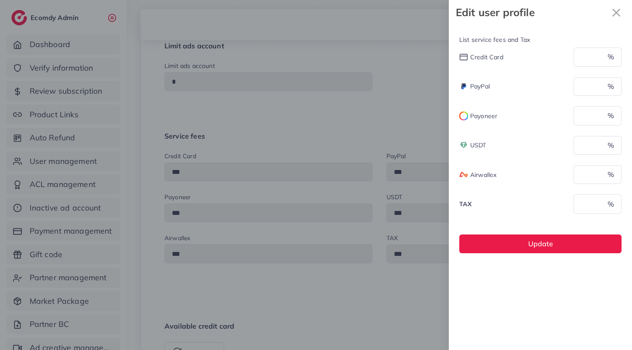 Image resolution: width=632 pixels, height=350 pixels. What do you see at coordinates (540, 244) in the screenshot?
I see `button: Update` at bounding box center [540, 244].